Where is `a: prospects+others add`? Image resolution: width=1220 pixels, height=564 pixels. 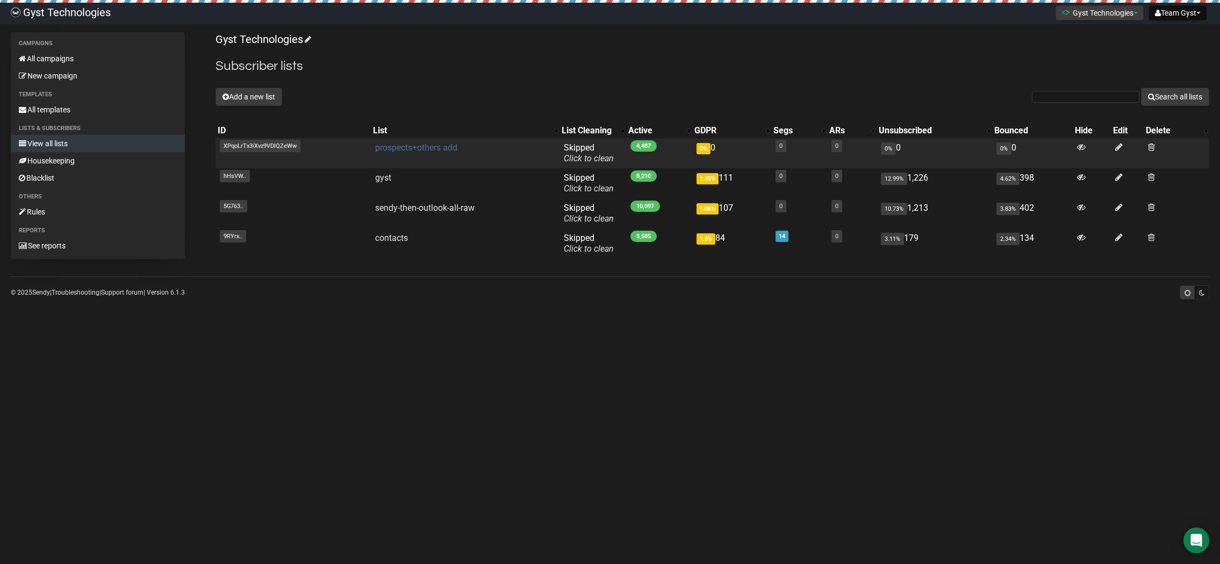 a: prospects+others add is located at coordinates (416, 147).